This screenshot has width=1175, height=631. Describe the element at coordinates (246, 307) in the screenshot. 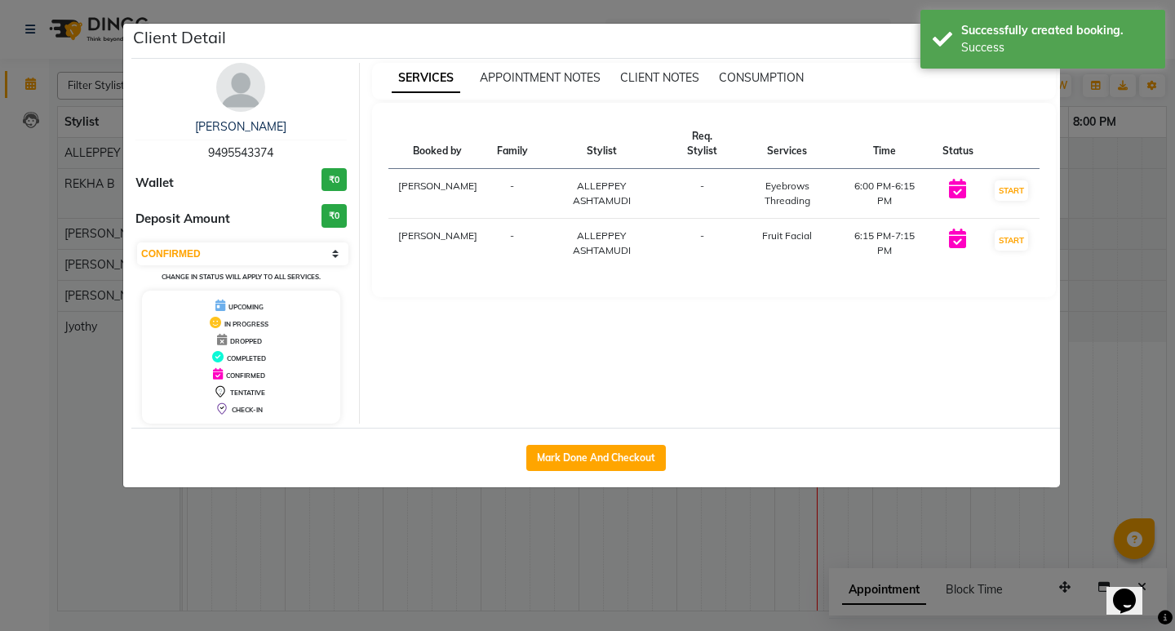

I see `span: UPCOMING` at that location.